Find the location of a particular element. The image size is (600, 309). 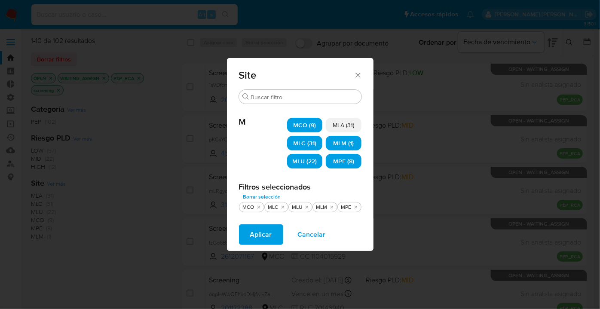

button: quitar MPE is located at coordinates (356, 207).